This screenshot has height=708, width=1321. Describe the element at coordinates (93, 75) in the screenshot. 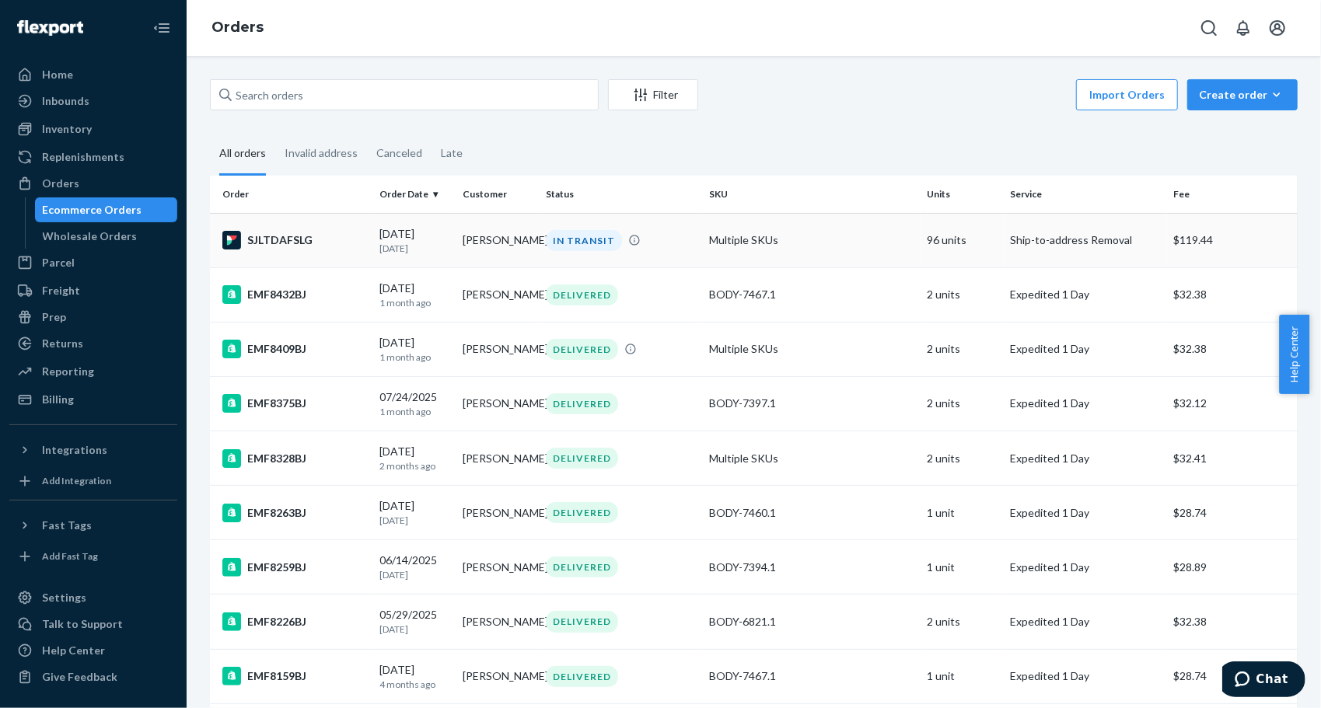

I see `a: Home` at that location.